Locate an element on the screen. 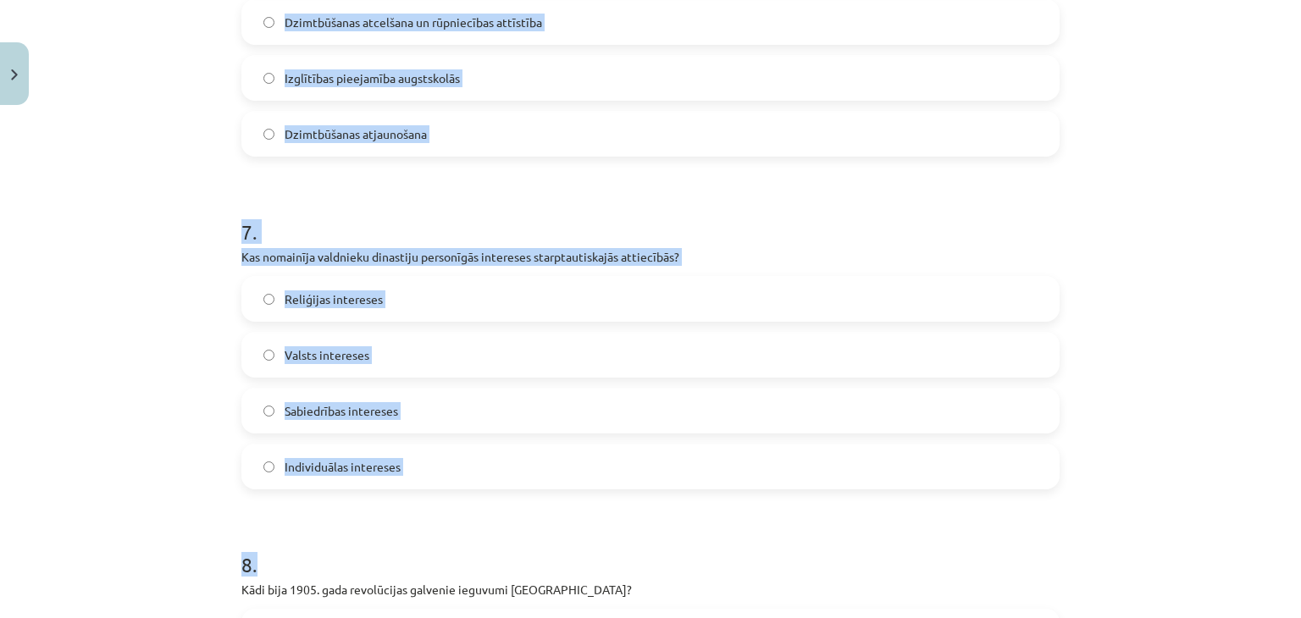 The width and height of the screenshot is (1301, 618). p: Kas nomainīja valdnieku dinastiju personīgās intereses starptautiskajās attiecībās? is located at coordinates (651, 257).